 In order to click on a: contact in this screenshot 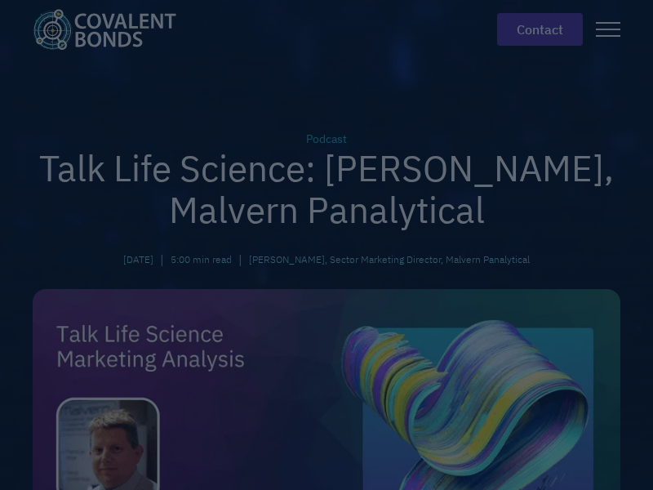, I will do `click(540, 29)`.